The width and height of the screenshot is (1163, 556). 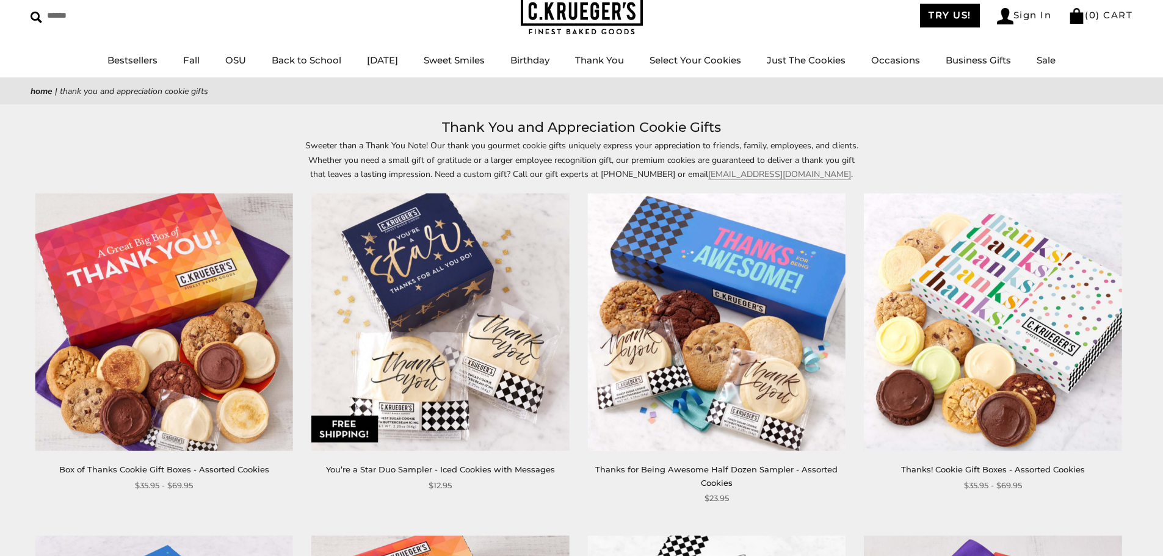 What do you see at coordinates (717, 322) in the screenshot?
I see `img: Thanks for Being Awesome Half Dozen Sampler - Assorted Cookies` at bounding box center [717, 322].